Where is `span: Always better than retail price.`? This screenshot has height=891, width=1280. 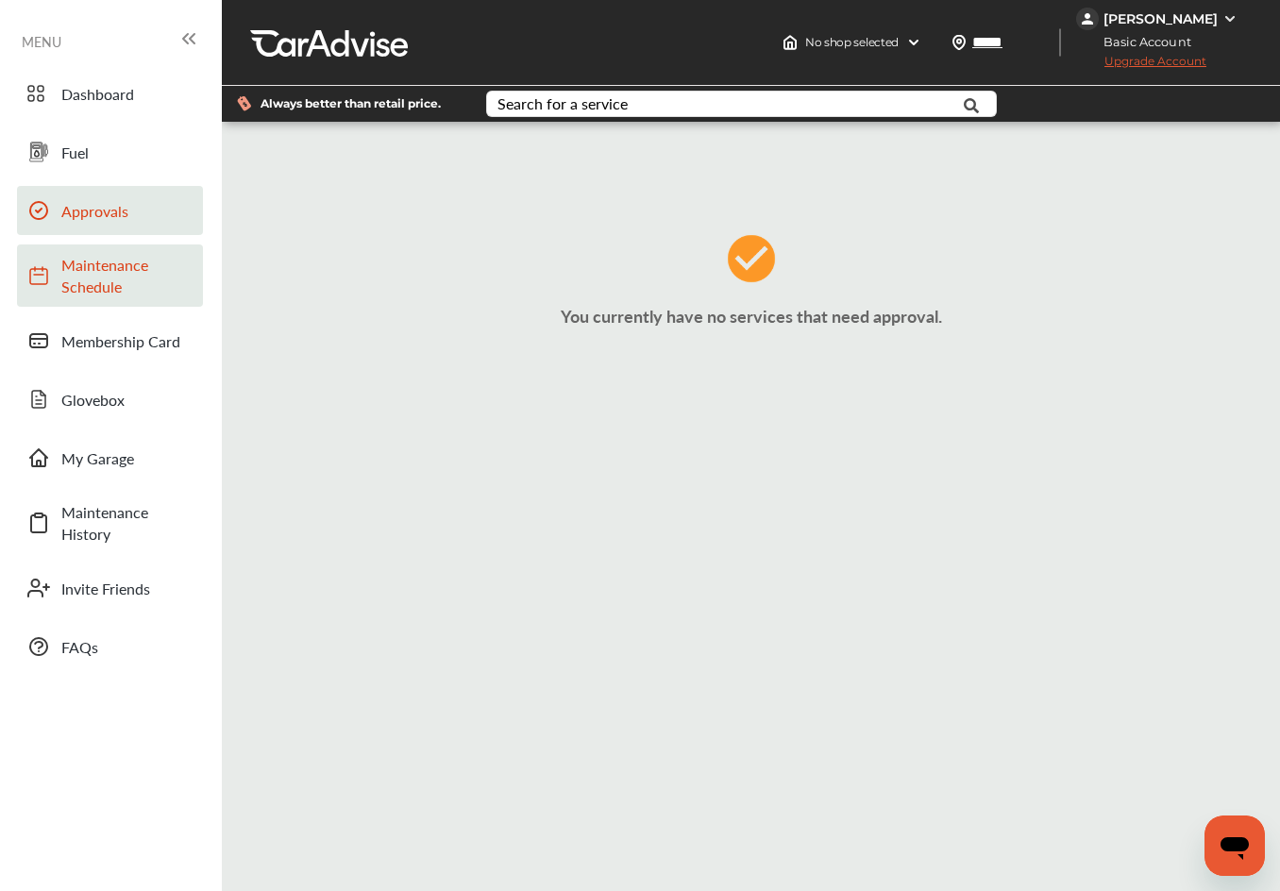
span: Always better than retail price. is located at coordinates (350, 104).